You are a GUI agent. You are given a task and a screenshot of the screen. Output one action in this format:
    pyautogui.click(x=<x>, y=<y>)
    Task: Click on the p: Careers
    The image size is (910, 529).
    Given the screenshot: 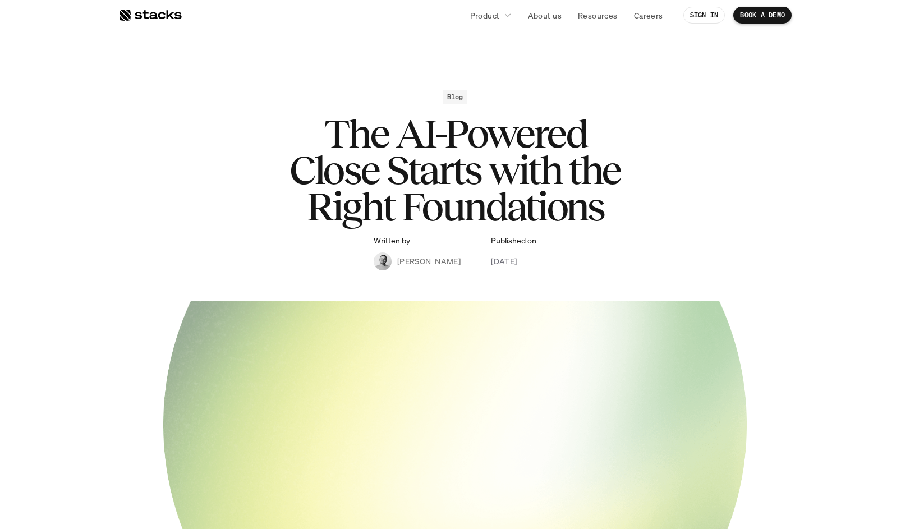 What is the action you would take?
    pyautogui.click(x=648, y=15)
    